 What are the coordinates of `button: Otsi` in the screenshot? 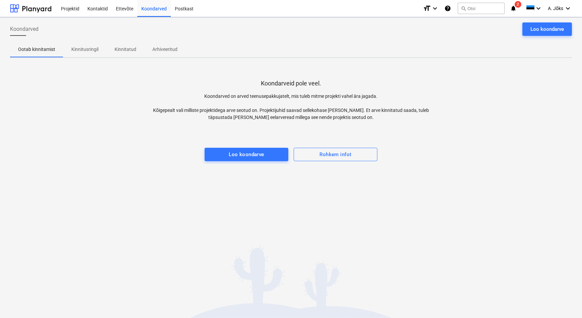 It's located at (481, 8).